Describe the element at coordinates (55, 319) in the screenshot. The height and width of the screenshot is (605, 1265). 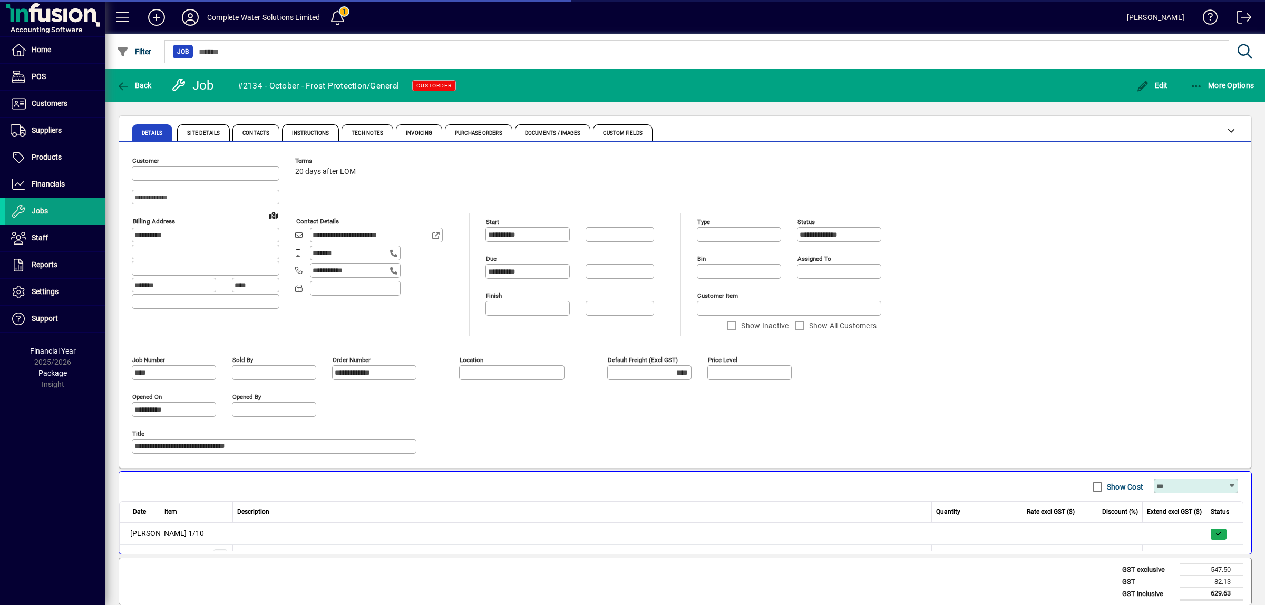
I see `a: Support` at that location.